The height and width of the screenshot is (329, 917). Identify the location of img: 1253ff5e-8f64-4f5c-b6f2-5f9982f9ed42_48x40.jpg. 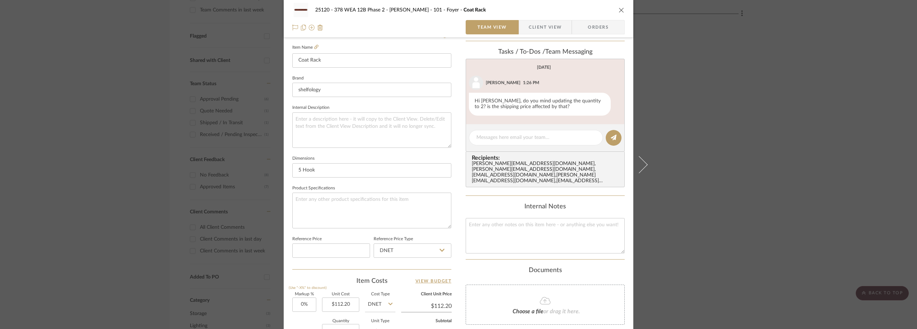
(301, 10).